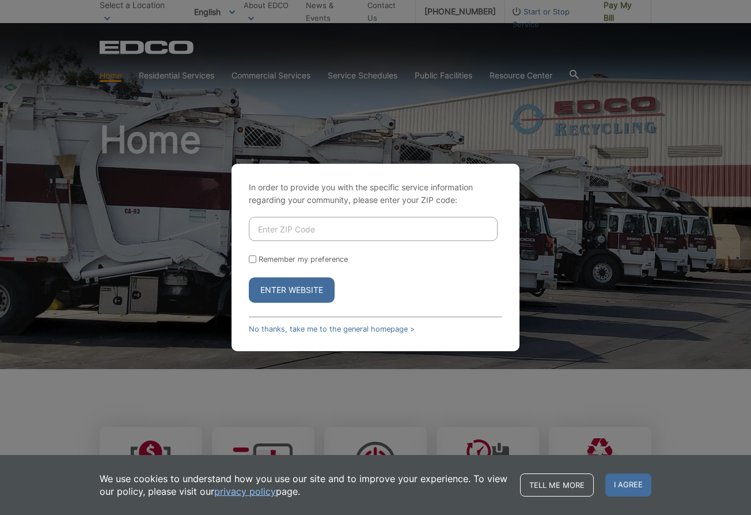 The image size is (751, 515). I want to click on input: Enter ZIP Code, so click(373, 229).